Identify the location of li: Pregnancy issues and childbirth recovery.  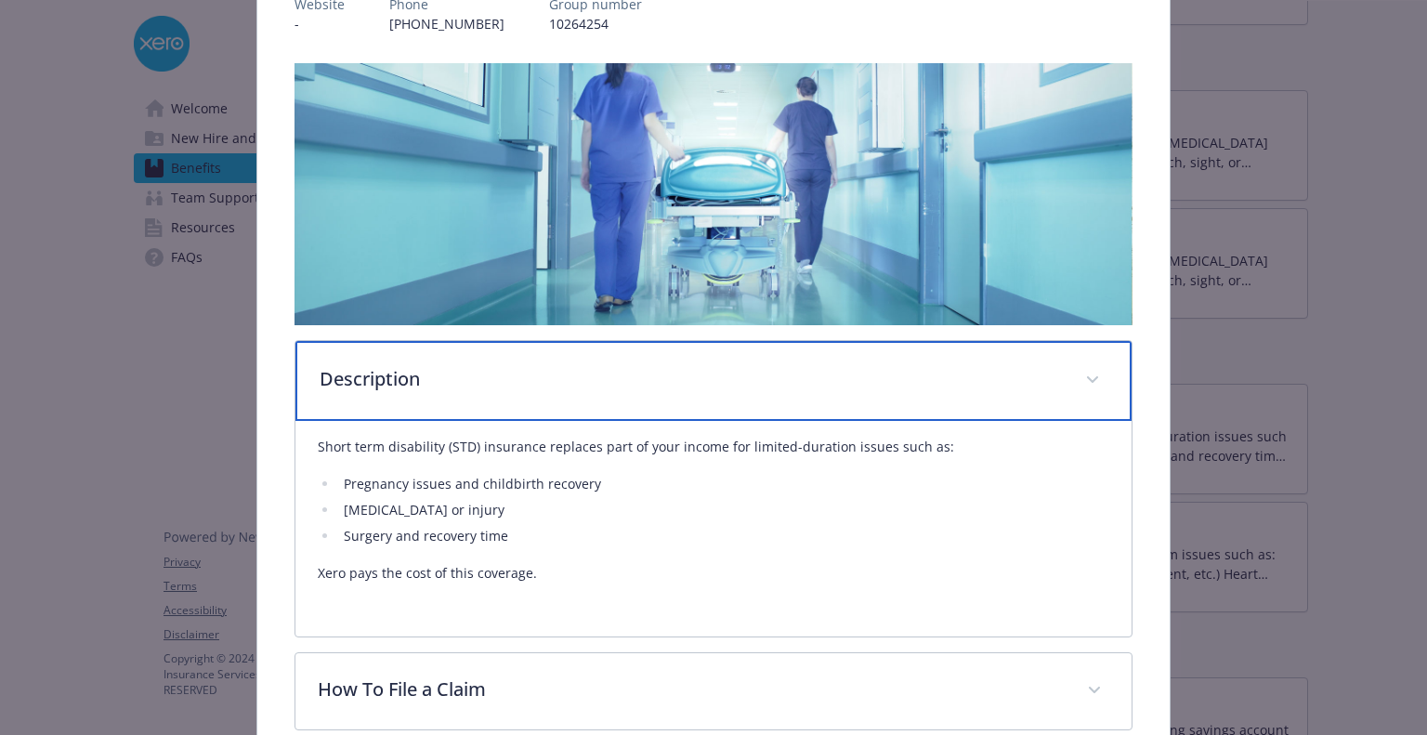
(723, 484).